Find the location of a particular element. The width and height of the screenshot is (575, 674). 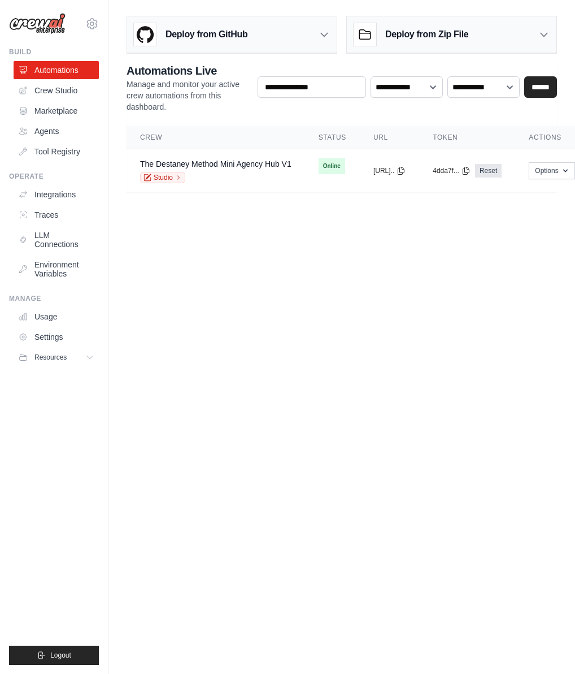

button: Resources is located at coordinates (56, 357).